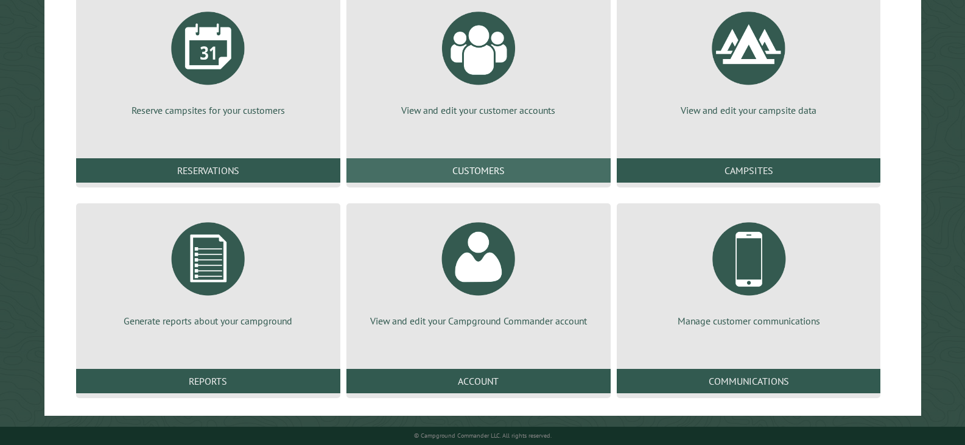 This screenshot has height=445, width=965. I want to click on p: View and edit your customer accounts, so click(478, 110).